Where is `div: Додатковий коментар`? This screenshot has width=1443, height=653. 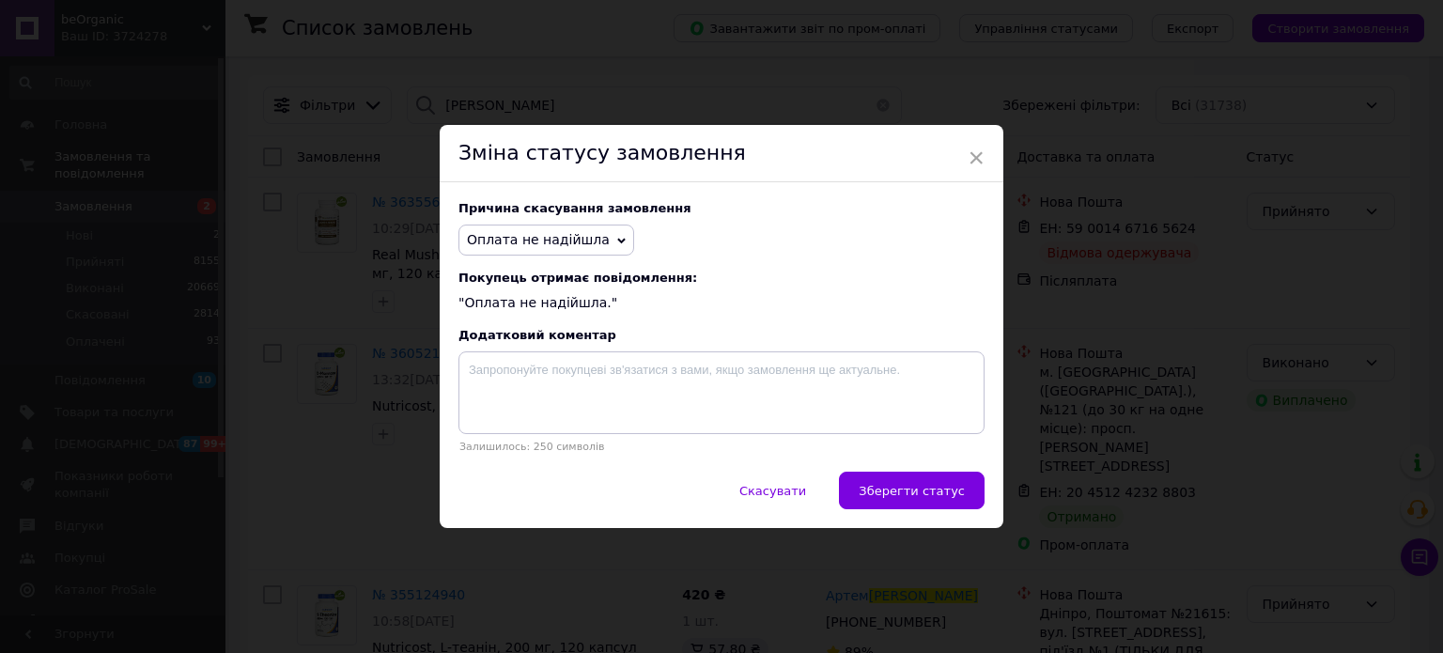 div: Додатковий коментар is located at coordinates (722, 335).